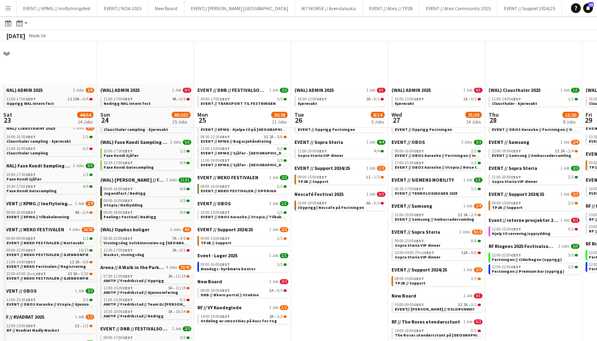 This screenshot has height=341, width=597. I want to click on a: 09:00-17:00CEST3/3EVENT // TRANSPORT TIL FESTNINGEN, so click(244, 101).